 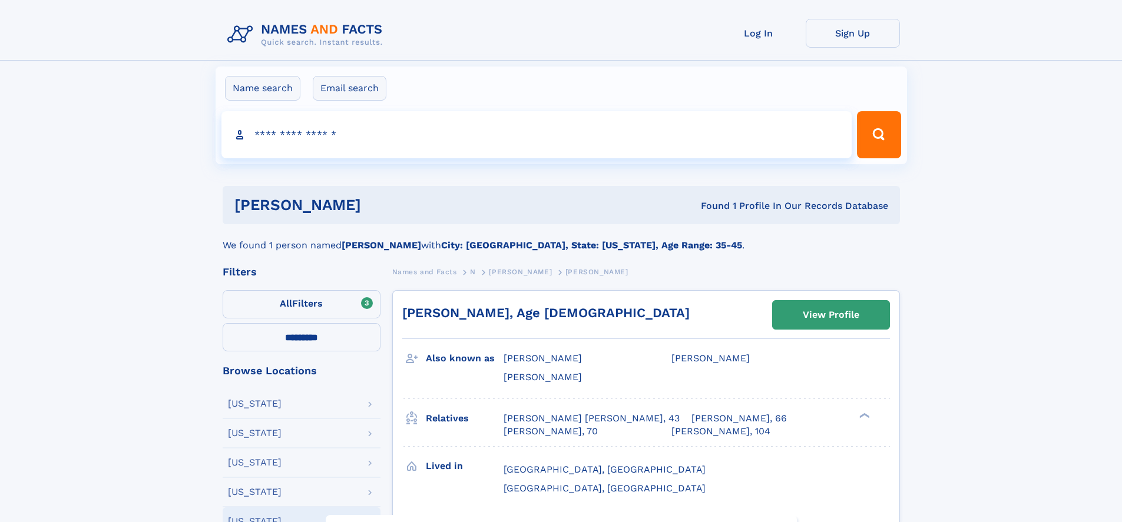 I want to click on div: We found 1 person named with ., so click(x=561, y=239).